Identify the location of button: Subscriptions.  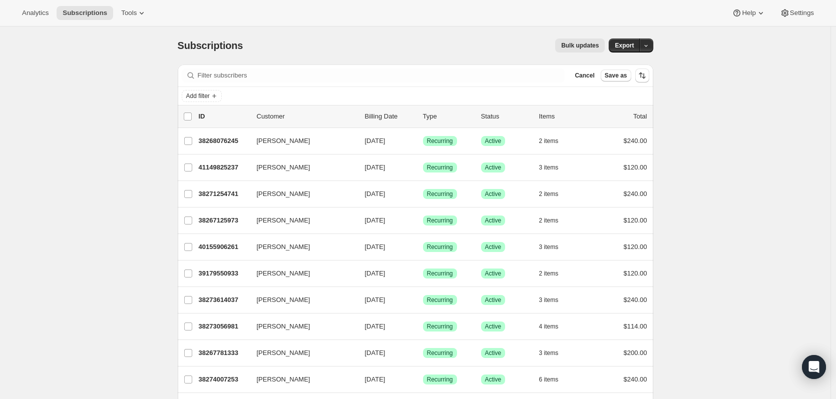
(85, 13).